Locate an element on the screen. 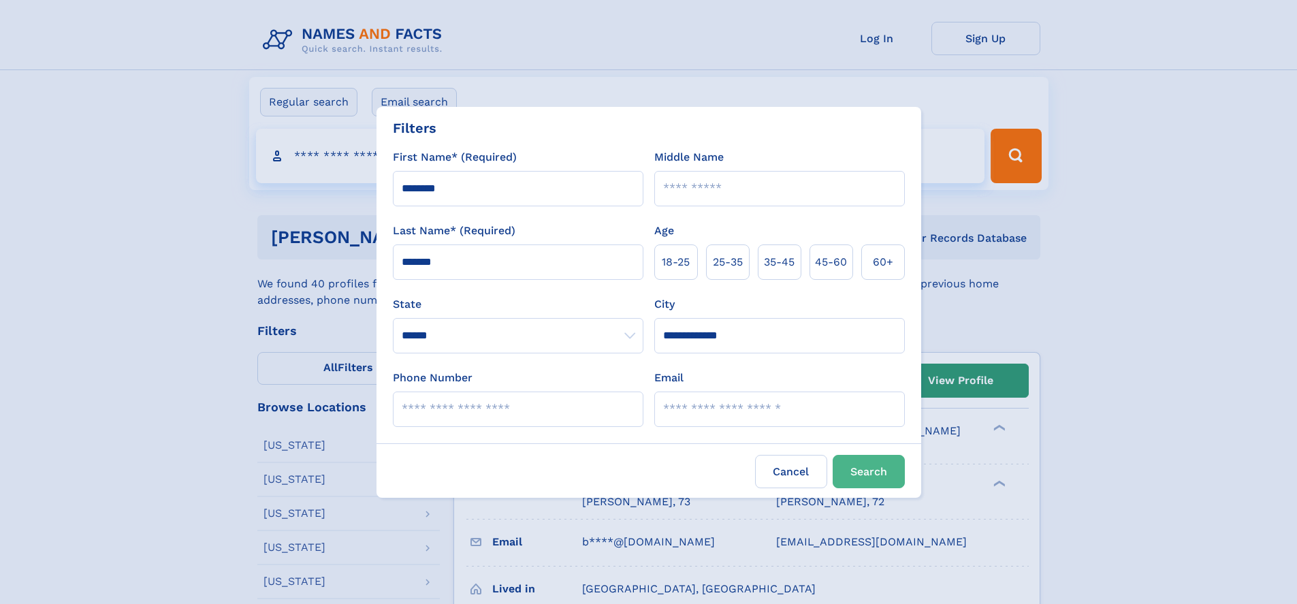  span: 35‑45 is located at coordinates (779, 262).